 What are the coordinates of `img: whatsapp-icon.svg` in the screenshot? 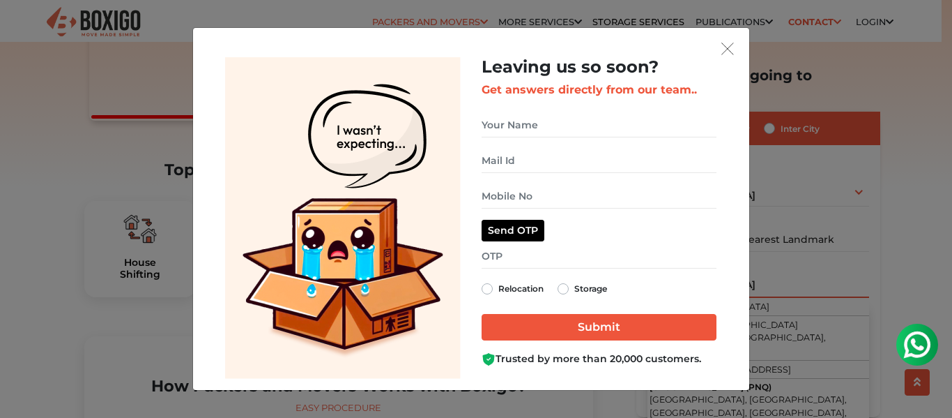 It's located at (28, 28).